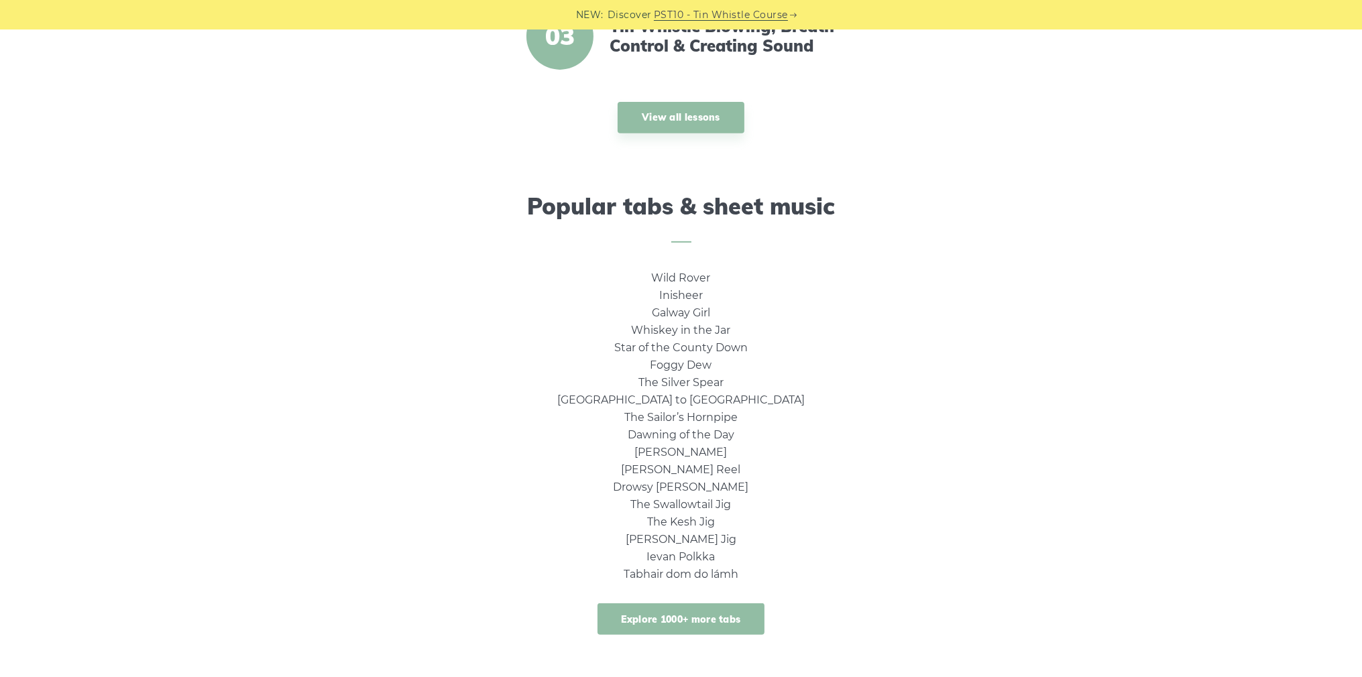  I want to click on span: 03, so click(560, 36).